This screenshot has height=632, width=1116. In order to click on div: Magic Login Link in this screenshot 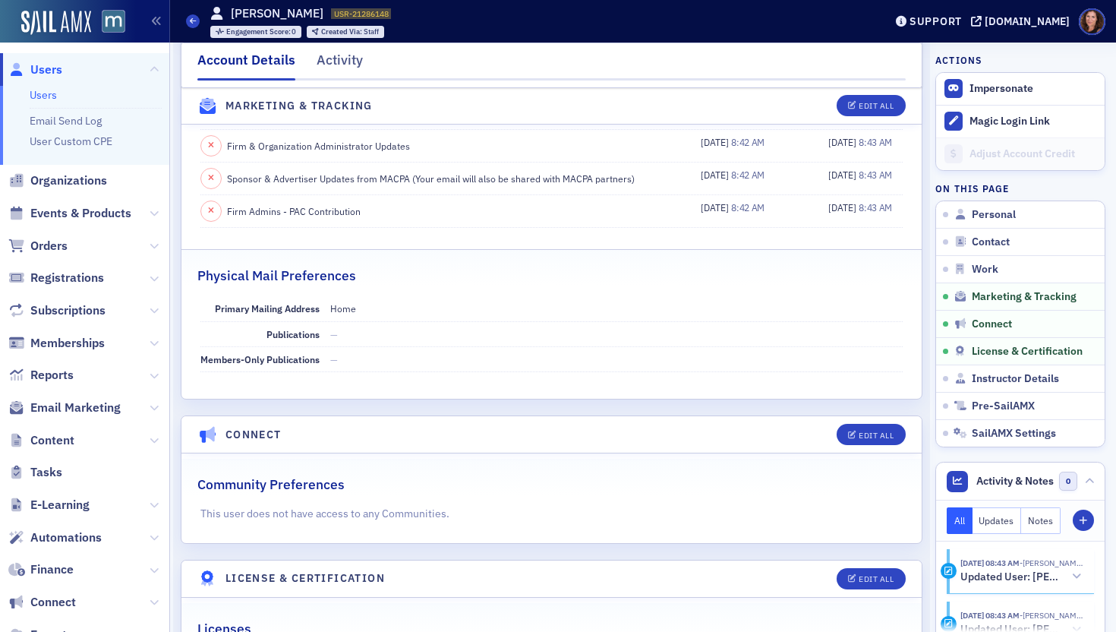, I will do `click(1033, 121)`.